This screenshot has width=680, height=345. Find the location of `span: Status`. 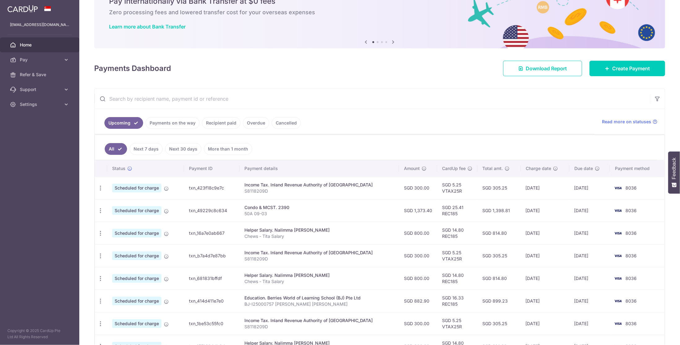

span: Status is located at coordinates (119, 169).